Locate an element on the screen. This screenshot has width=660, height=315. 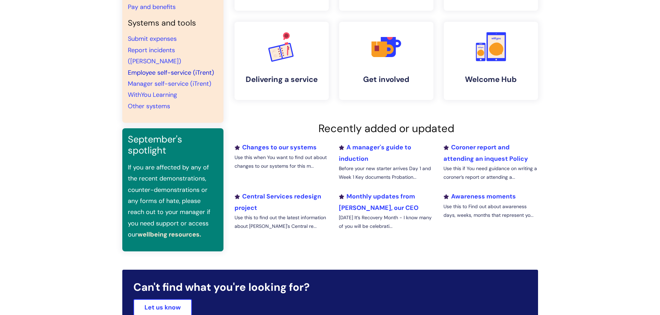
h4: Welcome Hub is located at coordinates (491, 80).